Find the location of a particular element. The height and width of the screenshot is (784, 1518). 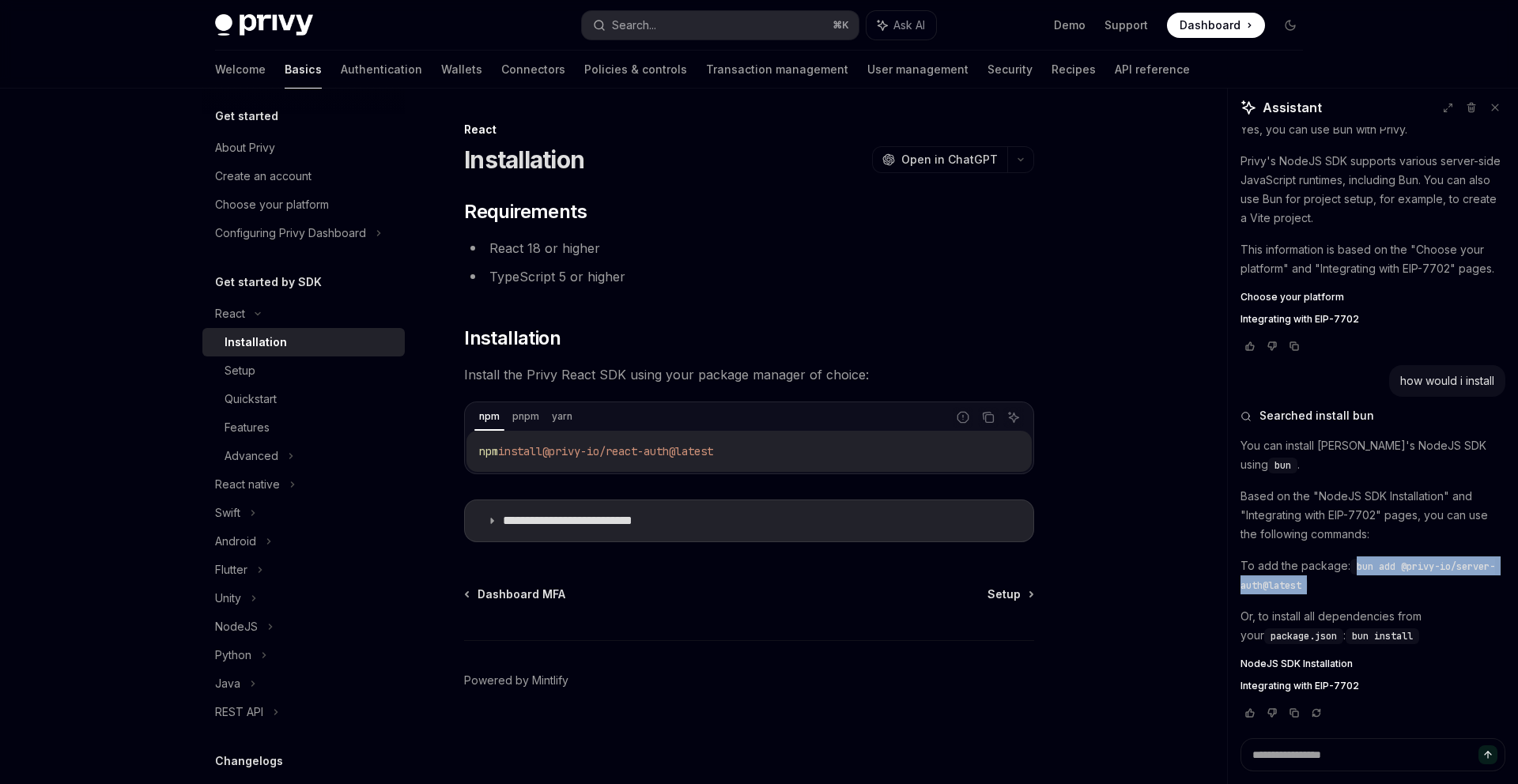

p: Privy's NodeJS SDK supports various server-side JavaScript runtimes, including Bun. You can also ... is located at coordinates (1372, 190).